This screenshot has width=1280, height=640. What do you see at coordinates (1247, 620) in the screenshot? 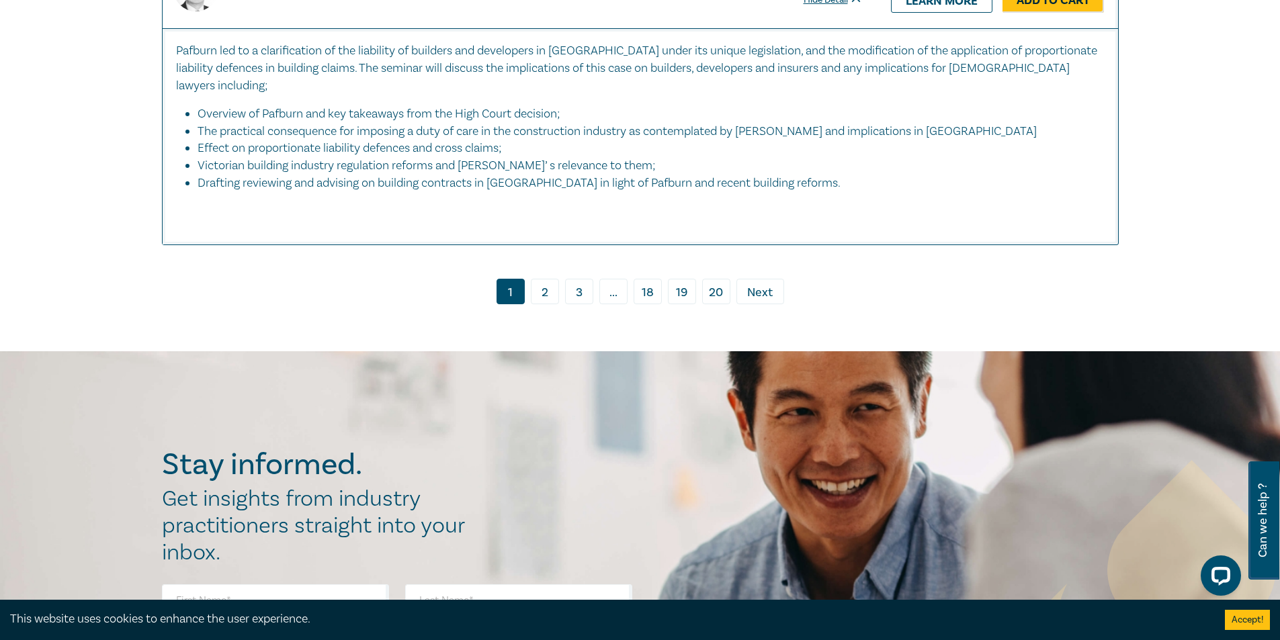
I see `button: Accept cookies` at bounding box center [1247, 620].